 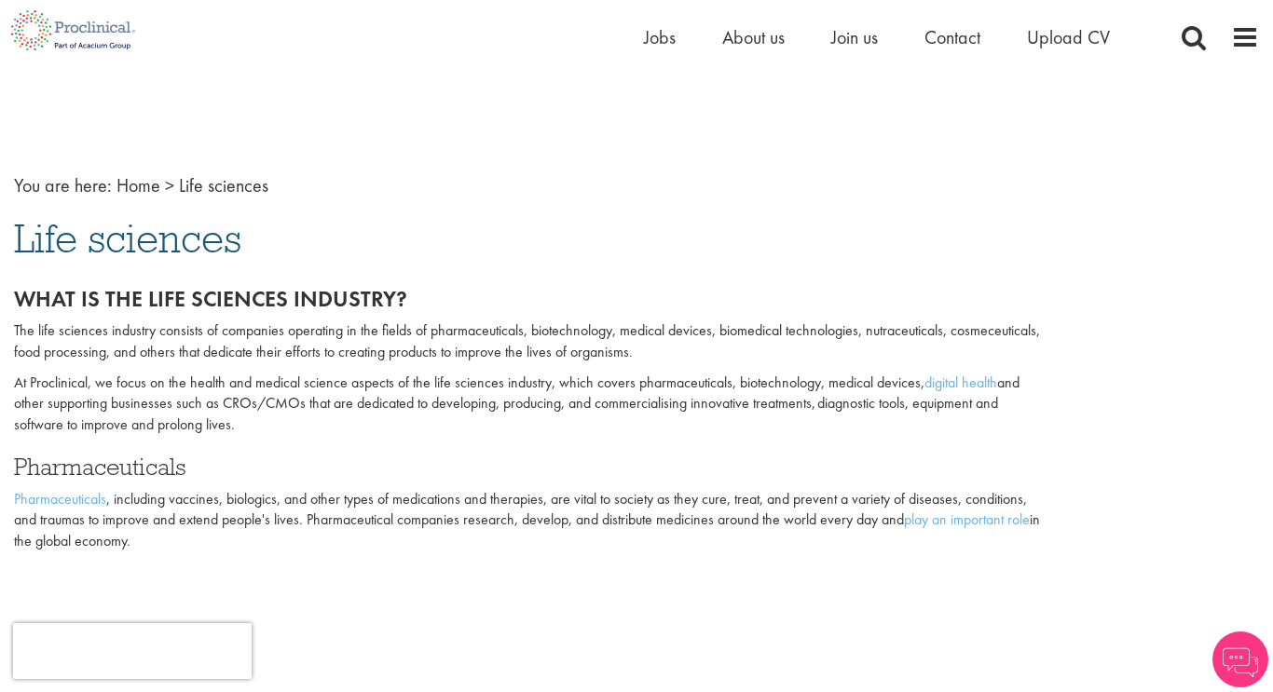 I want to click on a: Join us, so click(x=854, y=37).